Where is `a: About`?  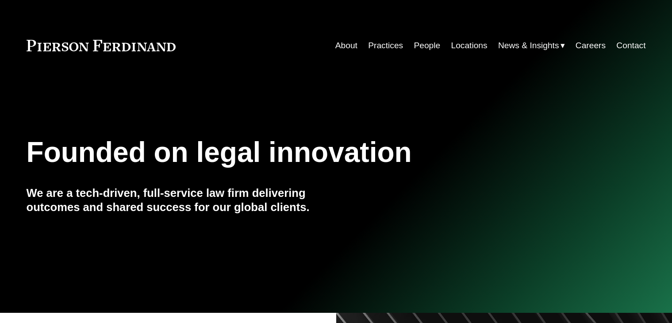 a: About is located at coordinates (347, 46).